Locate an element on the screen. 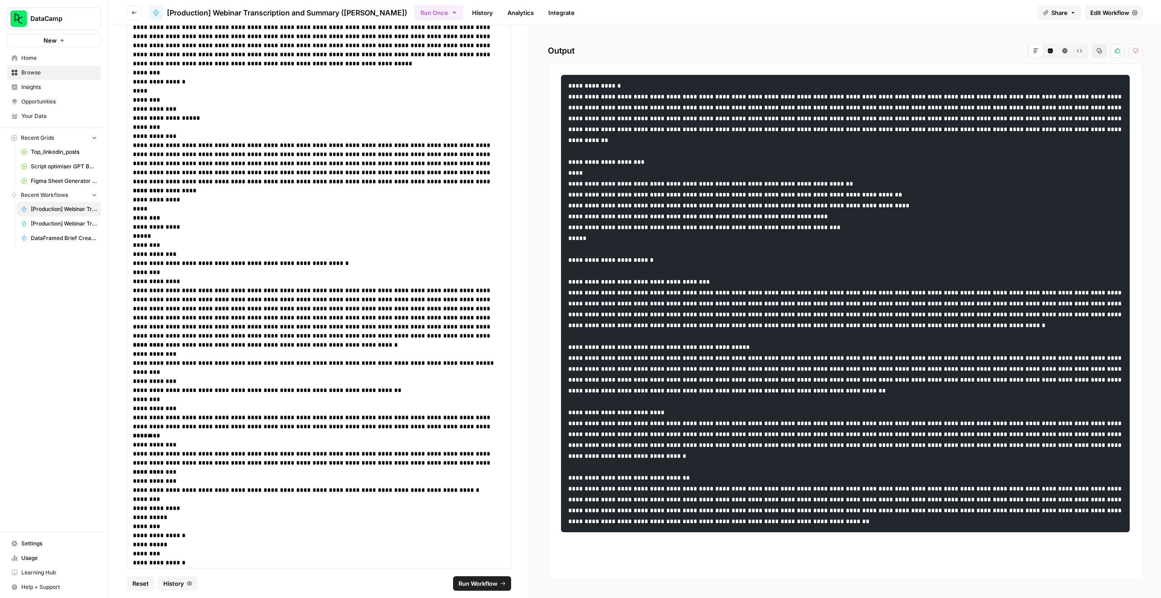  span: DataFramed Brief Creator - Rhys v5 is located at coordinates (64, 238).